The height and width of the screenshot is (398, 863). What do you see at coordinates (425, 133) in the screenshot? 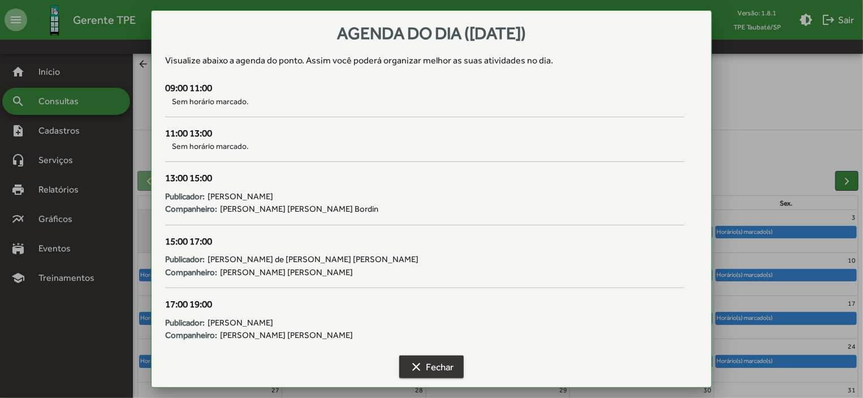
I see `div: 11:00 13:00` at bounding box center [425, 133].